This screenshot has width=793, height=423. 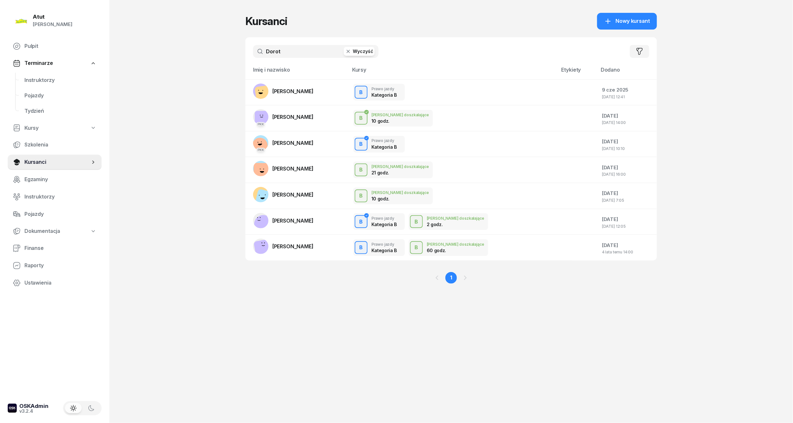 What do you see at coordinates (34, 406) in the screenshot?
I see `div: OSKAdmin` at bounding box center [34, 406].